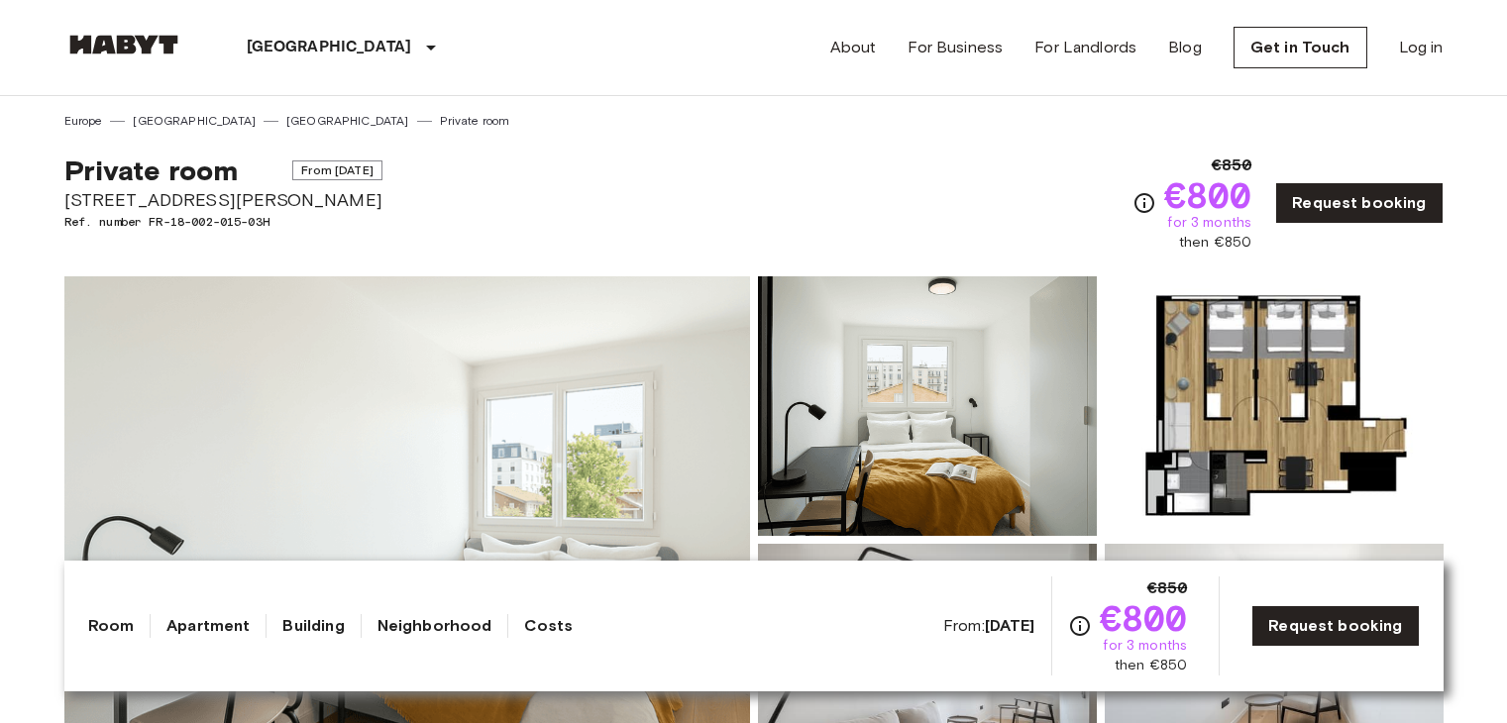 The width and height of the screenshot is (1507, 723). I want to click on a: Room, so click(111, 626).